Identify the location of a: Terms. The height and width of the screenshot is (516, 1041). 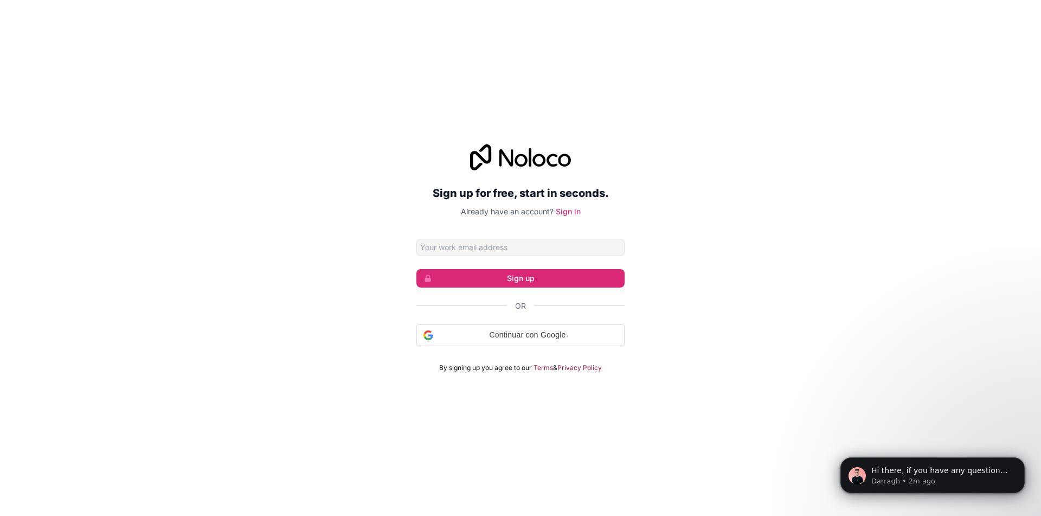
(543, 368).